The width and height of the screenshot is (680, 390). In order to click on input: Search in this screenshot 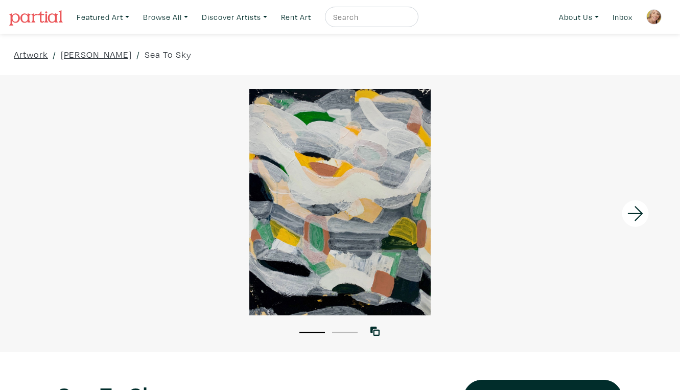, I will do `click(370, 17)`.